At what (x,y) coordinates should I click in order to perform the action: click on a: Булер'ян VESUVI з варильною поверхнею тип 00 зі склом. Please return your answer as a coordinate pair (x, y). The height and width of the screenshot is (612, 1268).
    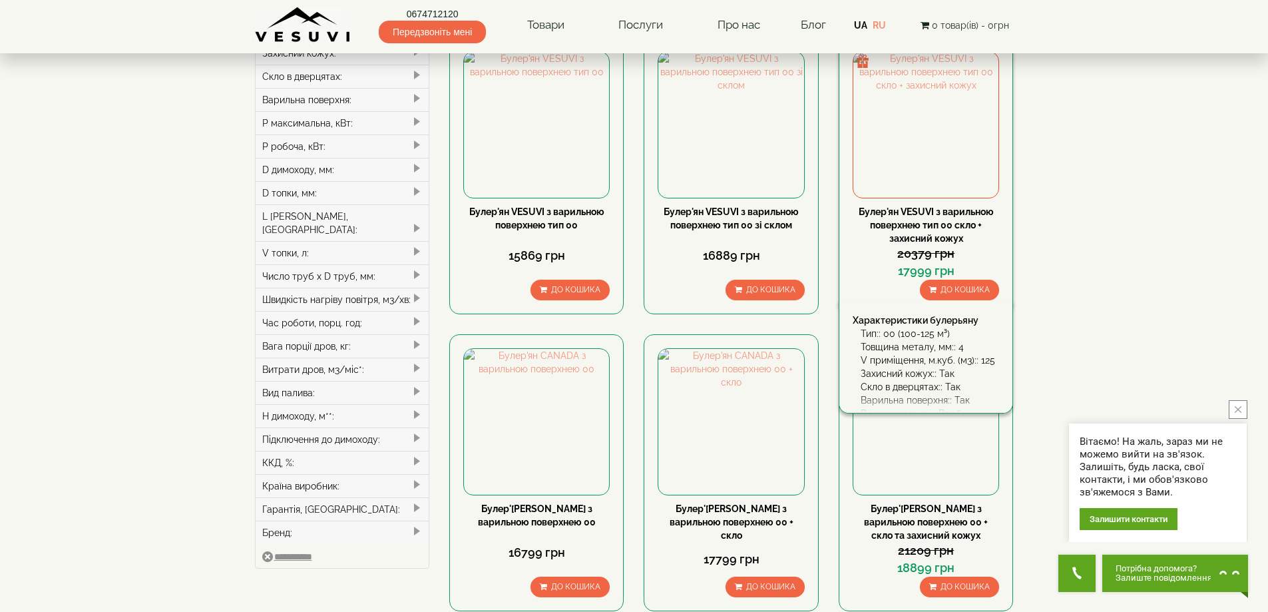
    Looking at the image, I should click on (731, 218).